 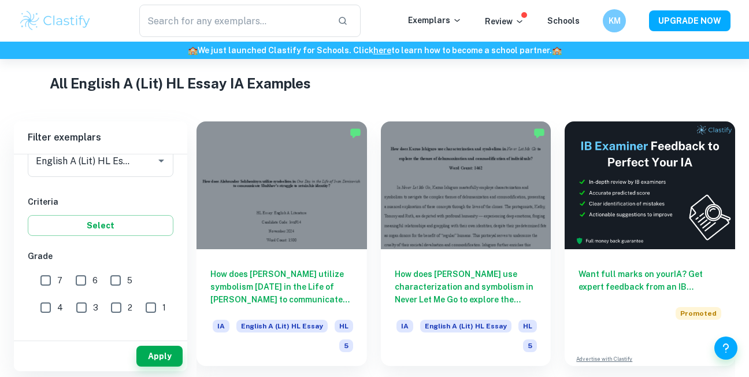 I want to click on span: 4, so click(x=60, y=307).